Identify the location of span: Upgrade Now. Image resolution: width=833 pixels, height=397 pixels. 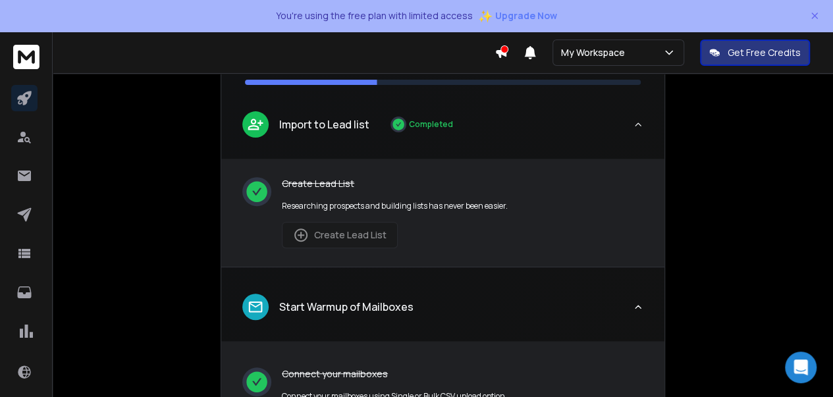
(526, 16).